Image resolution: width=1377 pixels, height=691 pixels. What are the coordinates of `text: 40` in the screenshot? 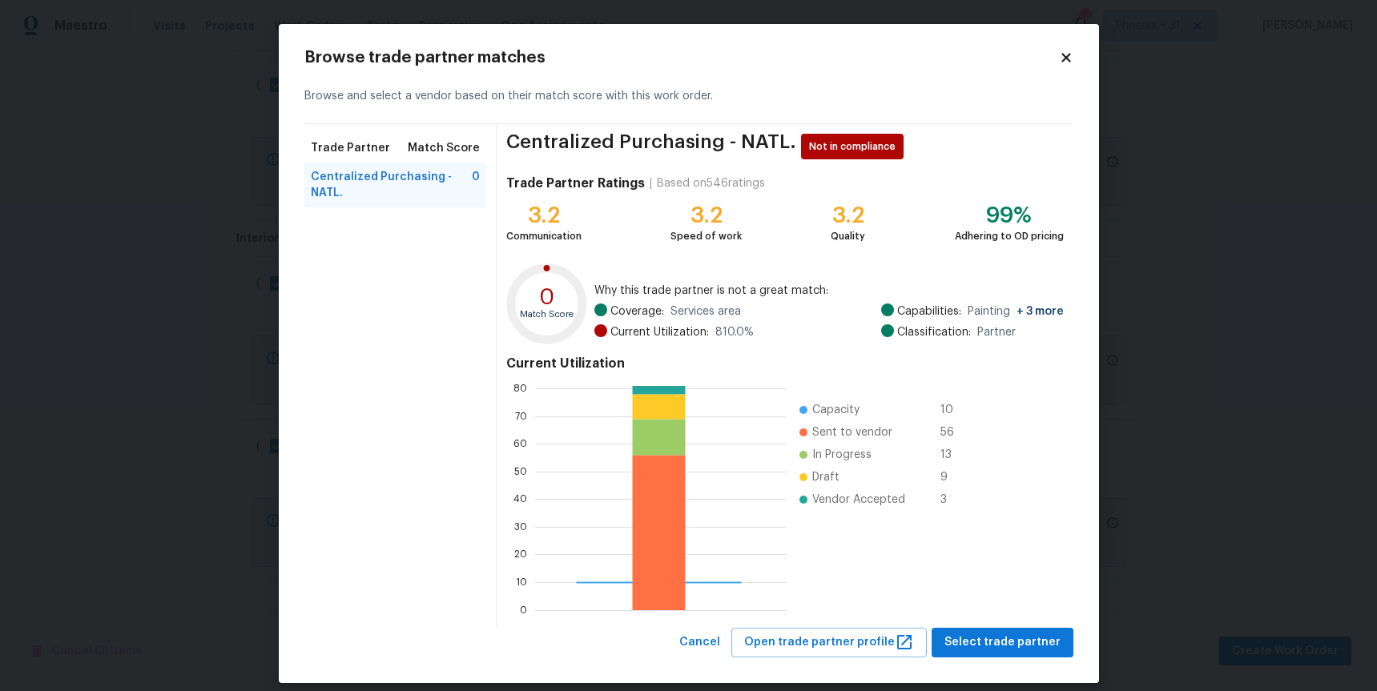 It's located at (520, 499).